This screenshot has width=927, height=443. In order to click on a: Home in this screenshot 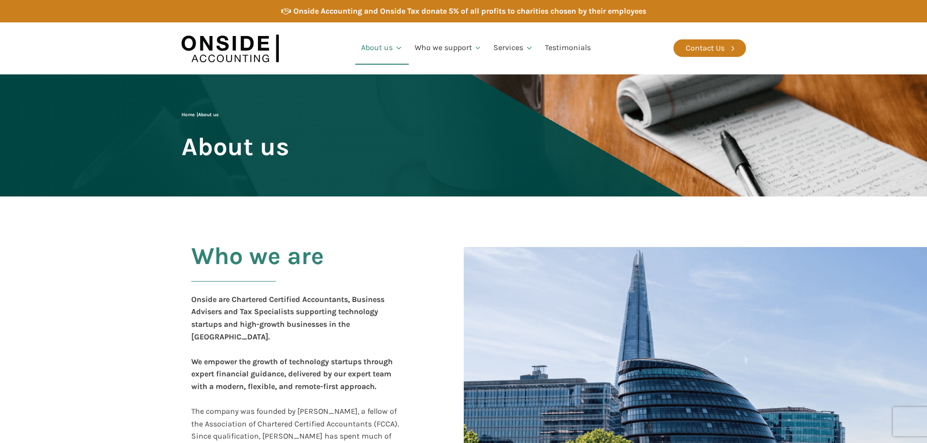, I will do `click(188, 115)`.